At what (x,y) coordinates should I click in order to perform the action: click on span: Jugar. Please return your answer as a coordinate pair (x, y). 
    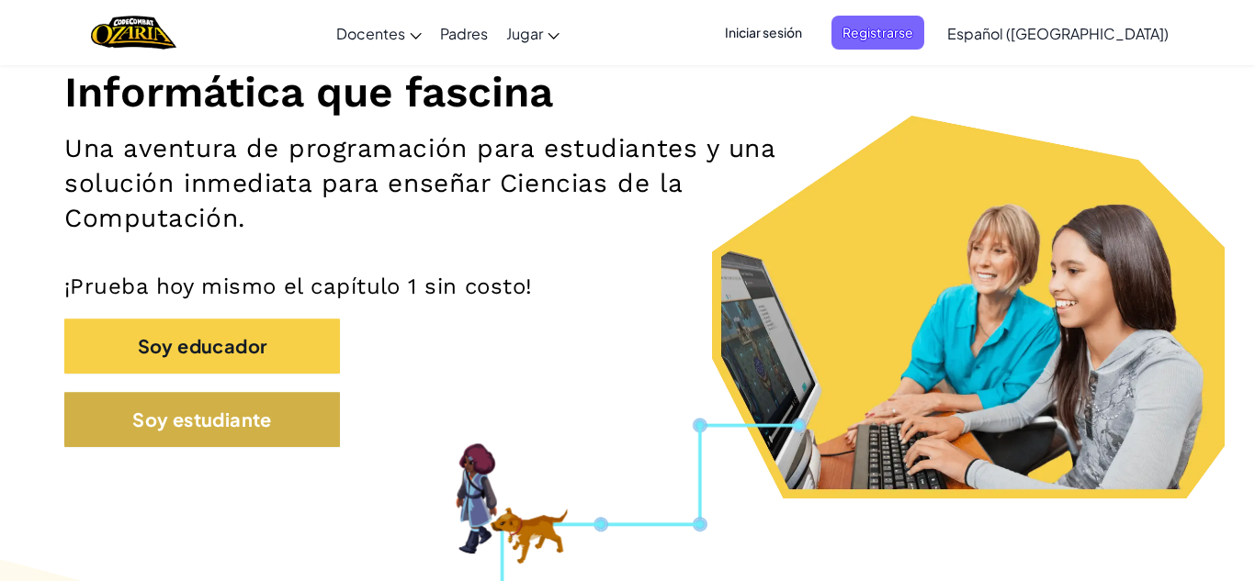
    Looking at the image, I should click on (524, 33).